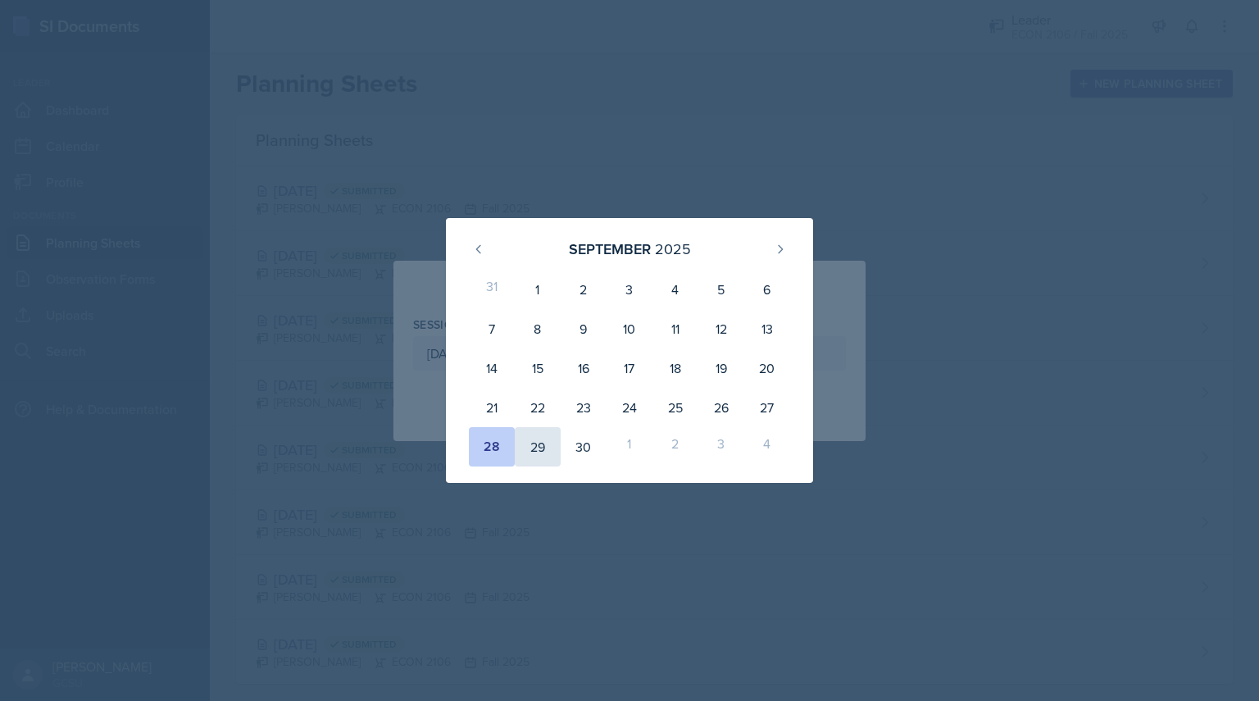  What do you see at coordinates (492, 329) in the screenshot?
I see `div: 7` at bounding box center [492, 329].